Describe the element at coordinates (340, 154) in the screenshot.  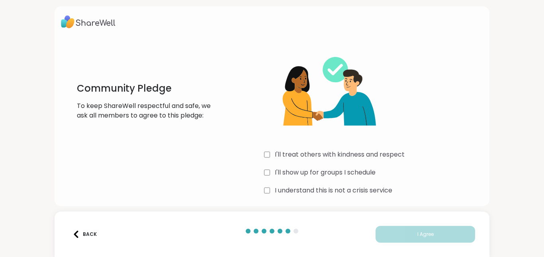
I see `label: I'll treat others with kindness and respect` at that location.